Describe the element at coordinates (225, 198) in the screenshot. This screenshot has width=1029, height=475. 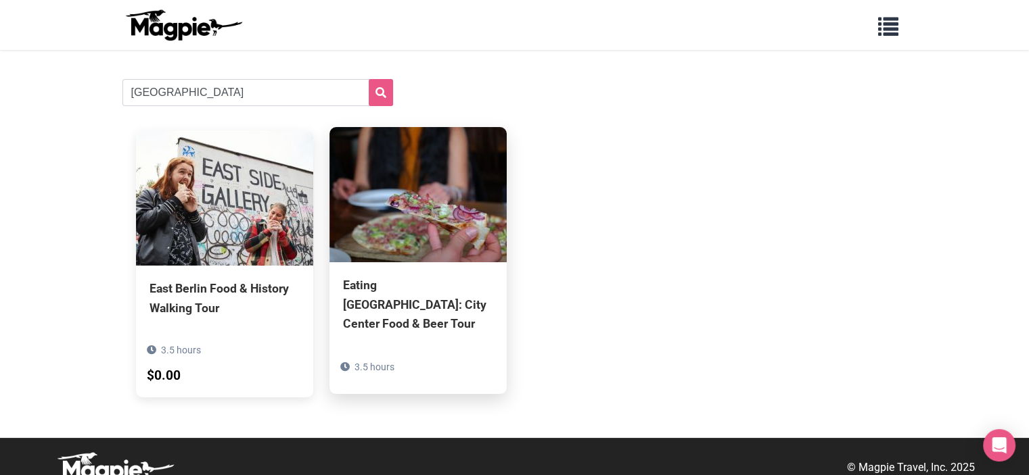
I see `img: East Berlin Food & History Walking Tour` at that location.